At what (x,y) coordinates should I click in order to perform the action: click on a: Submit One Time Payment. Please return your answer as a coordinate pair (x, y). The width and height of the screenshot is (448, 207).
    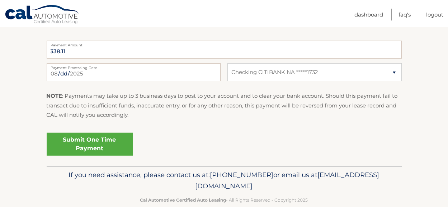
    Looking at the image, I should click on (90, 144).